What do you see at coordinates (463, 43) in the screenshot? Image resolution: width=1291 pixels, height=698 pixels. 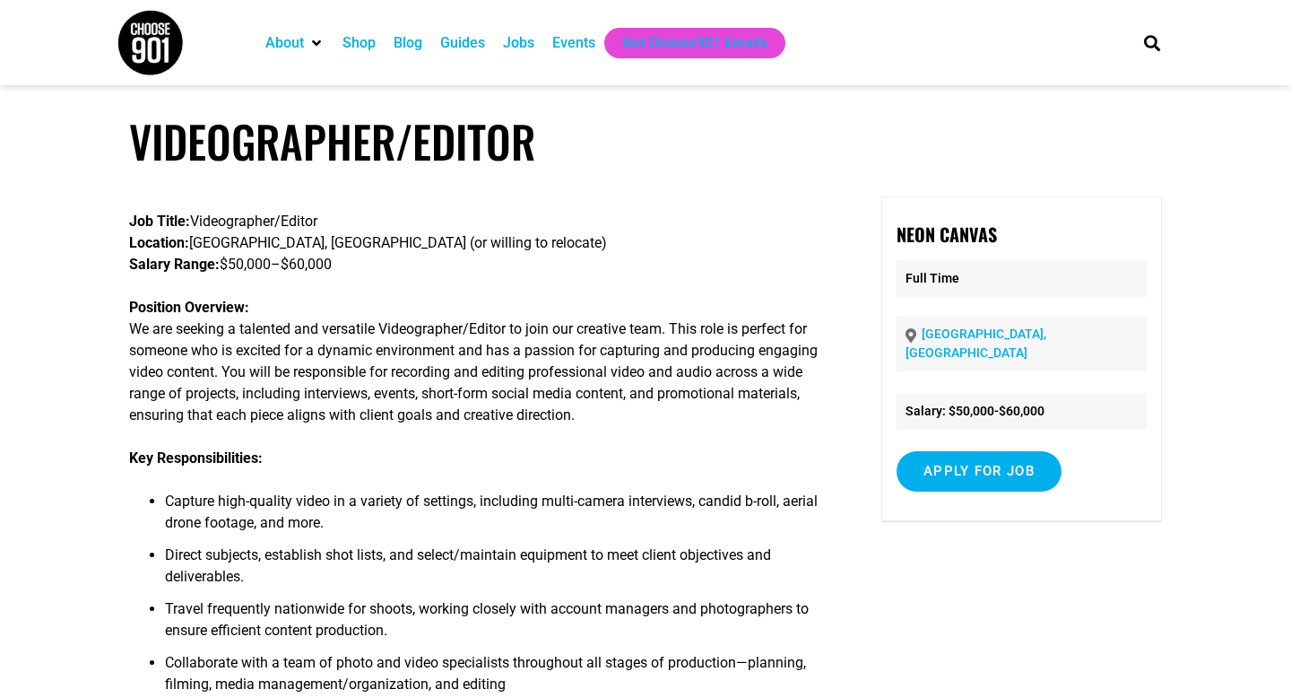 I see `a: Guides` at bounding box center [463, 43].